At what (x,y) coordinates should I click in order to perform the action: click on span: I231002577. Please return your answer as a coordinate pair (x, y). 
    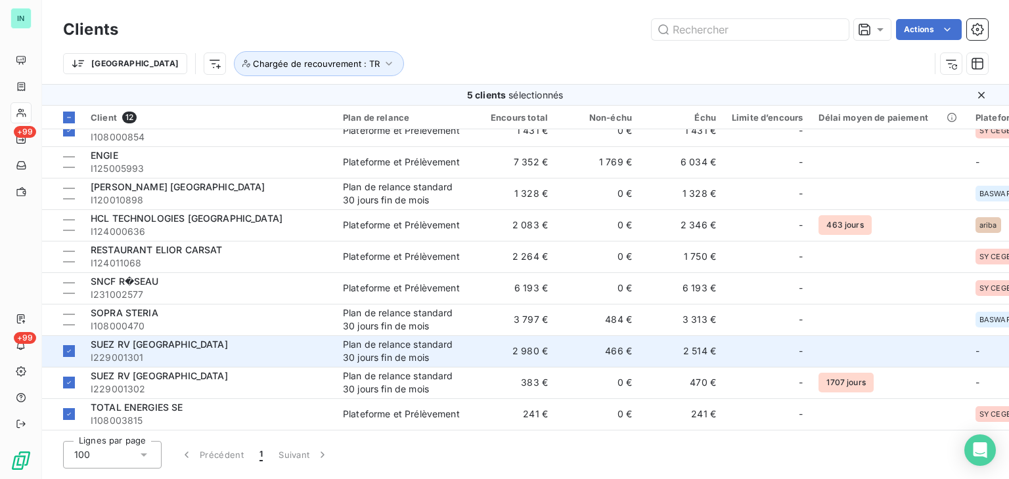
    Looking at the image, I should click on (209, 295).